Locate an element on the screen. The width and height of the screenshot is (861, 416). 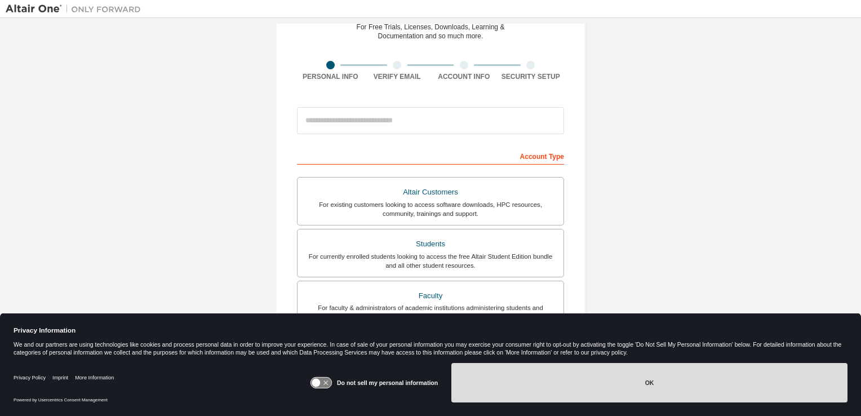
div: For faculty & administrators of academic institutions administering students and accessing softwa... is located at coordinates (430, 312).